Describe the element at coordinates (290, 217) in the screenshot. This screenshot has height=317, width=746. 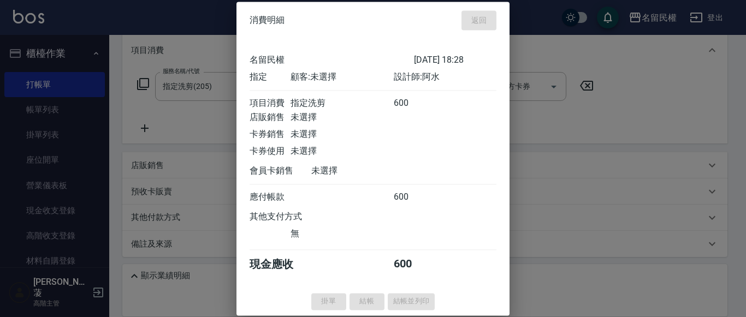
I see `div: 其他支付方式` at that location.